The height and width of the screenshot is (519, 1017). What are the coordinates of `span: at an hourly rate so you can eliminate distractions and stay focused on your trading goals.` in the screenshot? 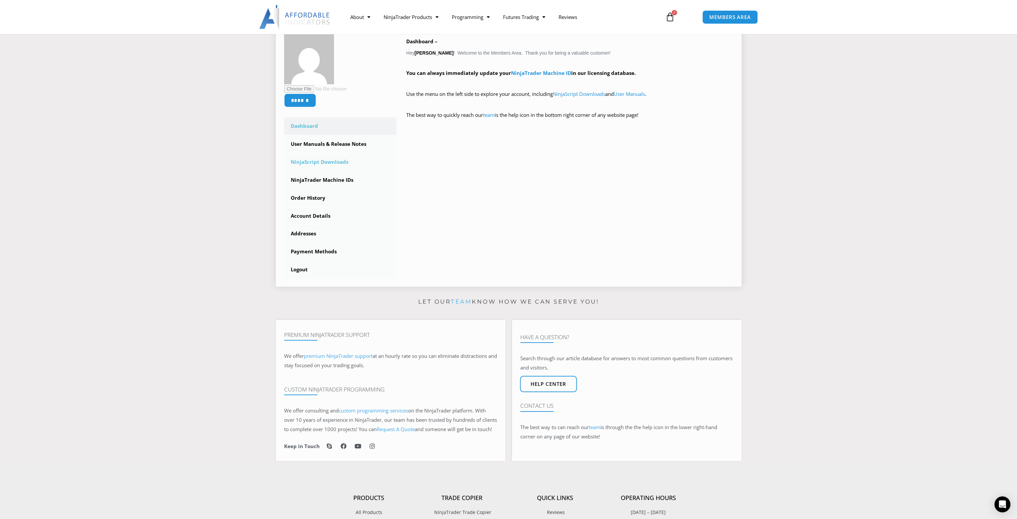 It's located at (391, 360).